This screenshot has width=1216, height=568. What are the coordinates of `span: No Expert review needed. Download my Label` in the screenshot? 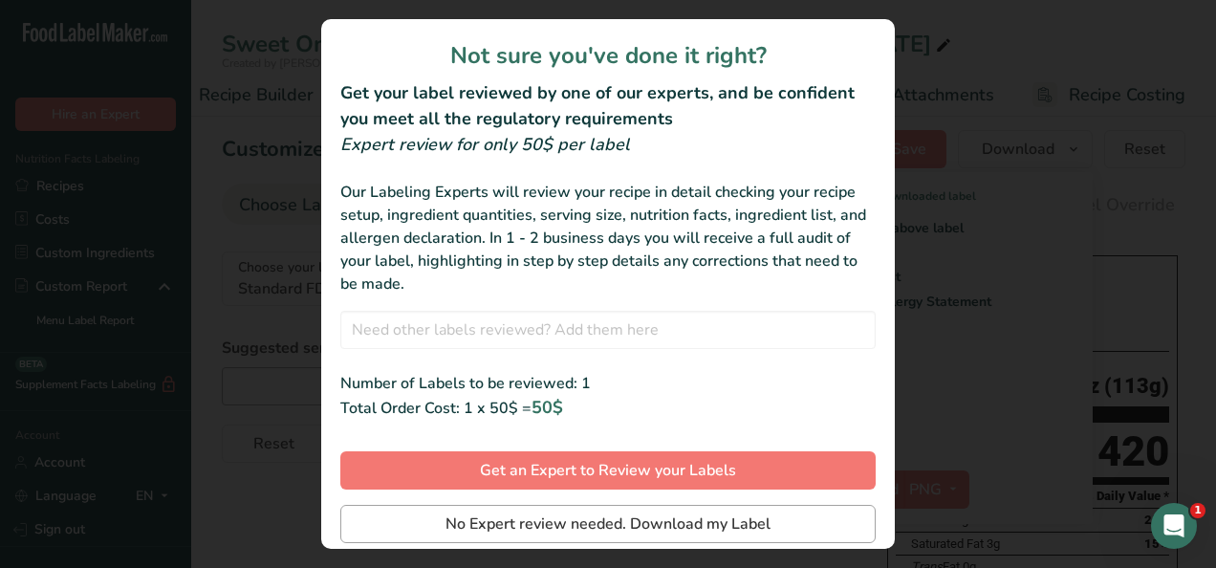 It's located at (608, 524).